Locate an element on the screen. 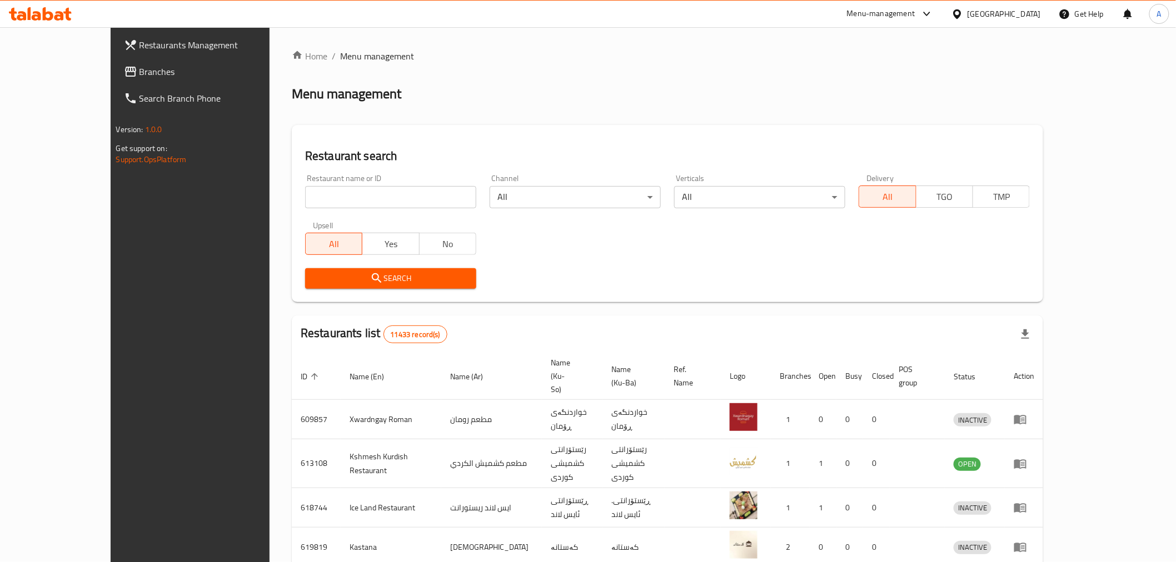 Image resolution: width=1176 pixels, height=562 pixels. th: Busy is located at coordinates (849, 376).